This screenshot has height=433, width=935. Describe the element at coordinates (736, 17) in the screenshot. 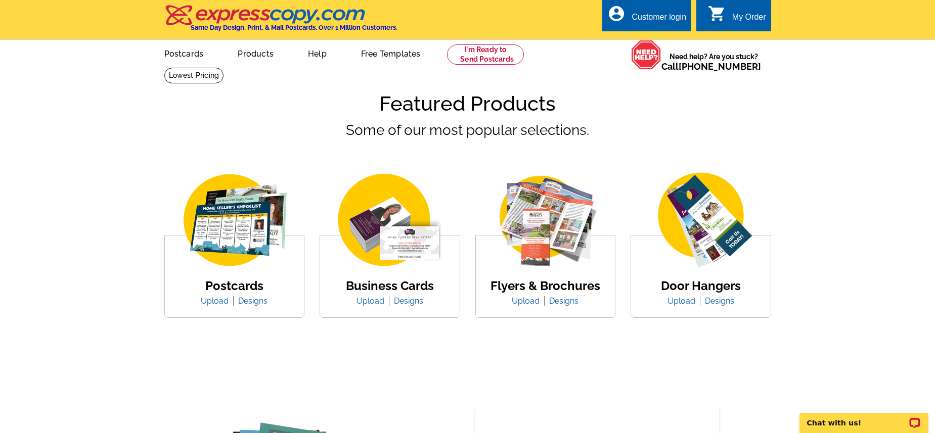

I see `a: shopping_cart My Order` at that location.